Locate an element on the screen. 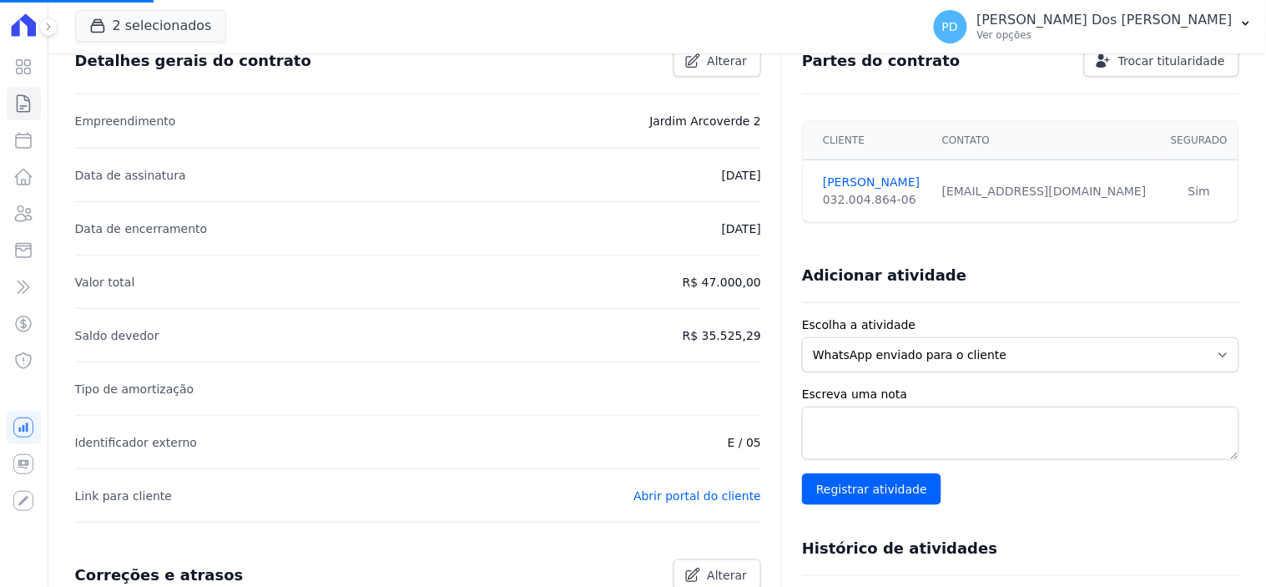 This screenshot has height=587, width=1266. p: R$ 35.525,29 is located at coordinates (722, 336).